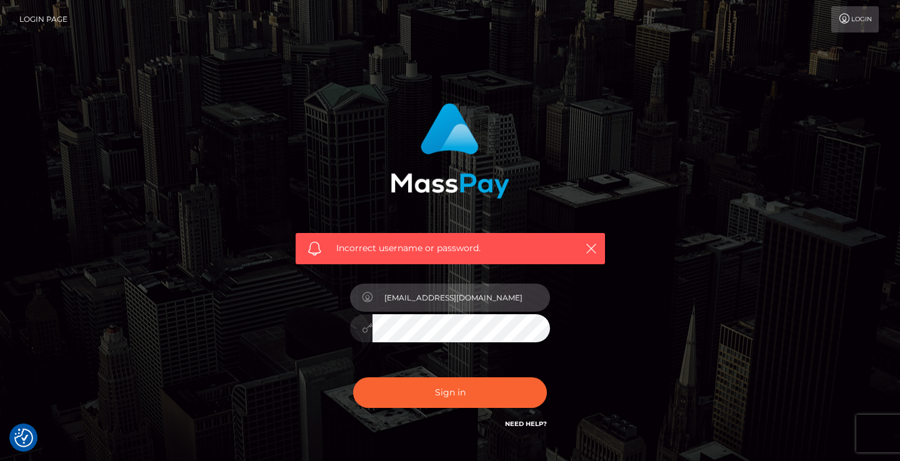 Image resolution: width=900 pixels, height=461 pixels. Describe the element at coordinates (855, 19) in the screenshot. I see `a: Login` at that location.